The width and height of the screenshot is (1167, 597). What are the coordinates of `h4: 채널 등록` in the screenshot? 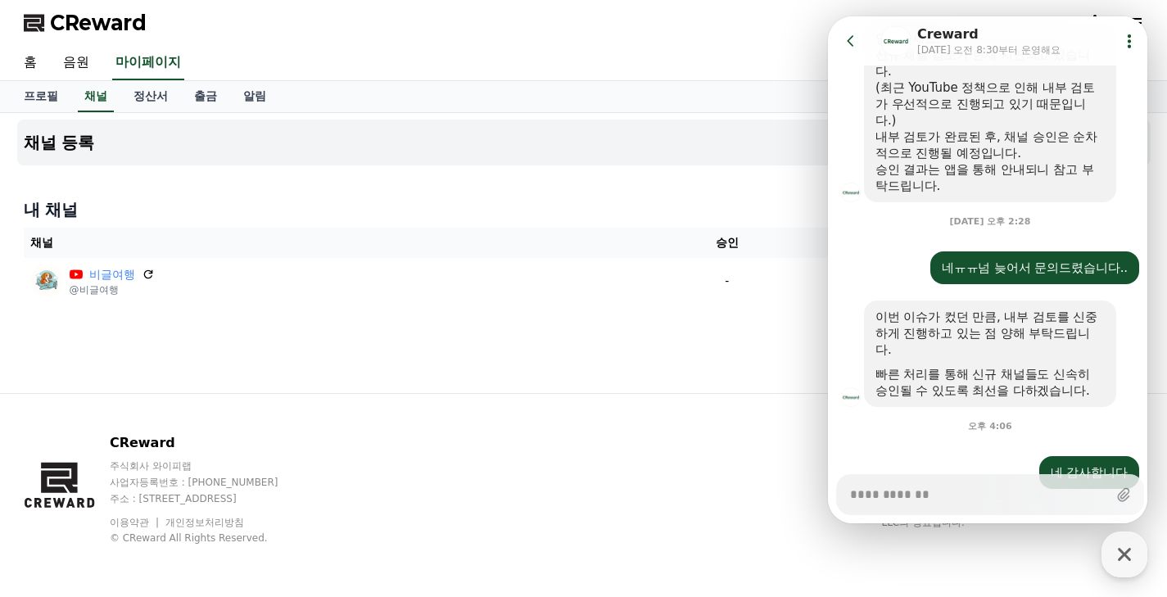 It's located at (59, 142).